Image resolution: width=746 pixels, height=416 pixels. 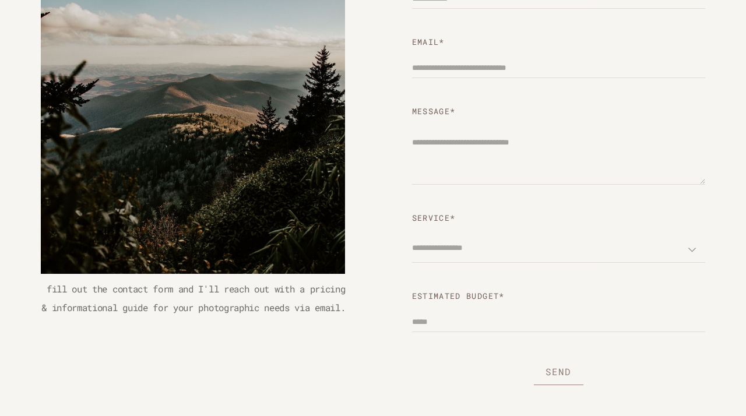 What do you see at coordinates (558, 111) in the screenshot?
I see `label: Message` at bounding box center [558, 111].